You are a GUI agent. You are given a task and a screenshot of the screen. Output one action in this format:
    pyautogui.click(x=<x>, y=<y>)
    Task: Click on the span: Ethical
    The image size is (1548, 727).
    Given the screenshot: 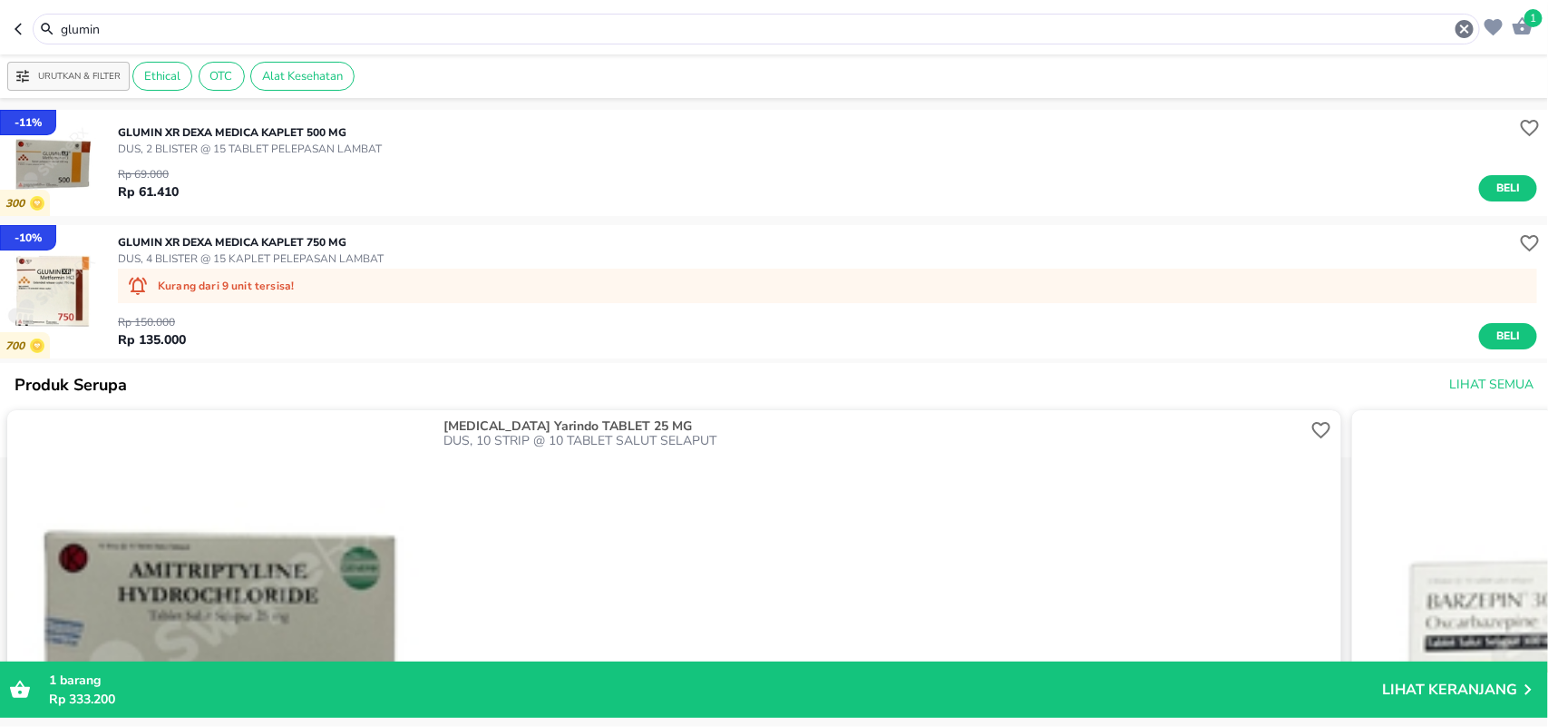 What is the action you would take?
    pyautogui.click(x=162, y=76)
    